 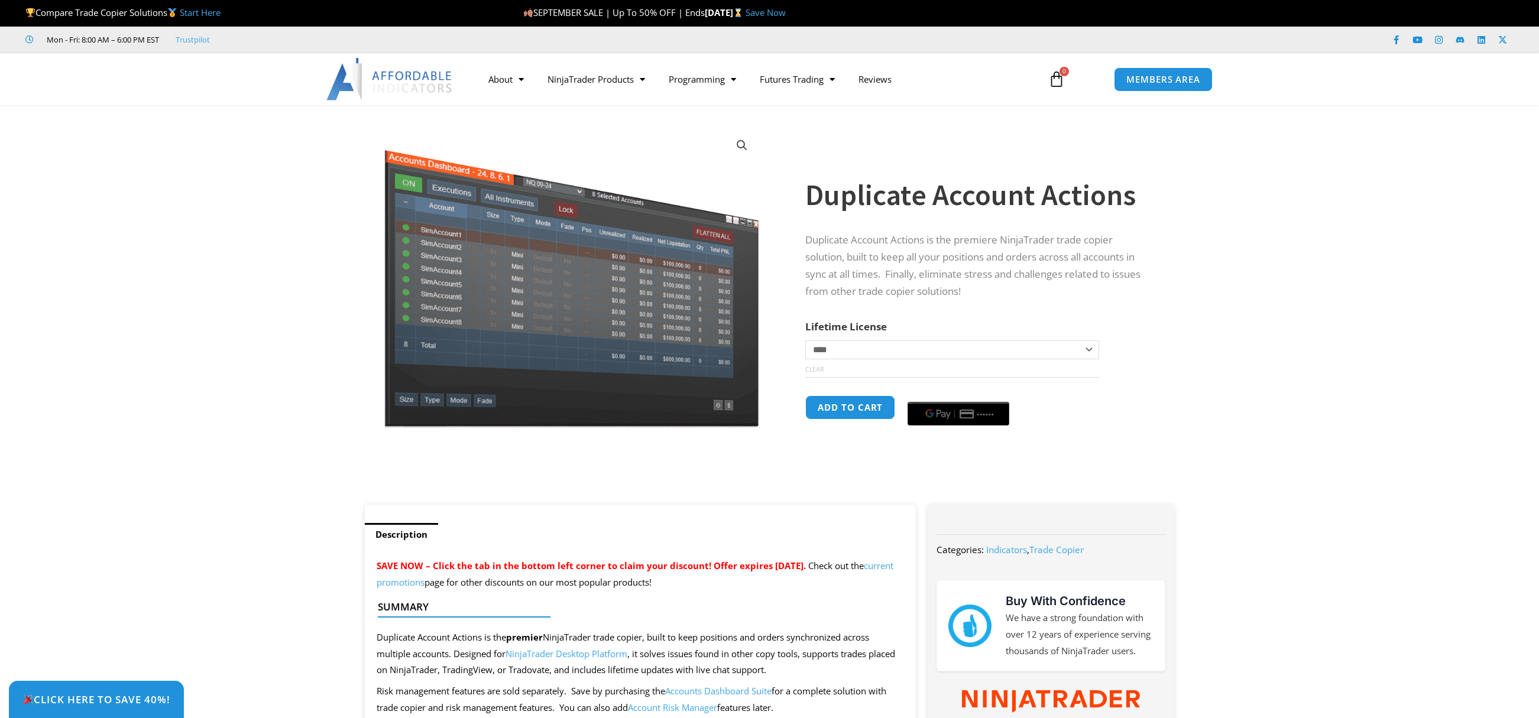 What do you see at coordinates (960, 550) in the screenshot?
I see `span: Categories:` at bounding box center [960, 550].